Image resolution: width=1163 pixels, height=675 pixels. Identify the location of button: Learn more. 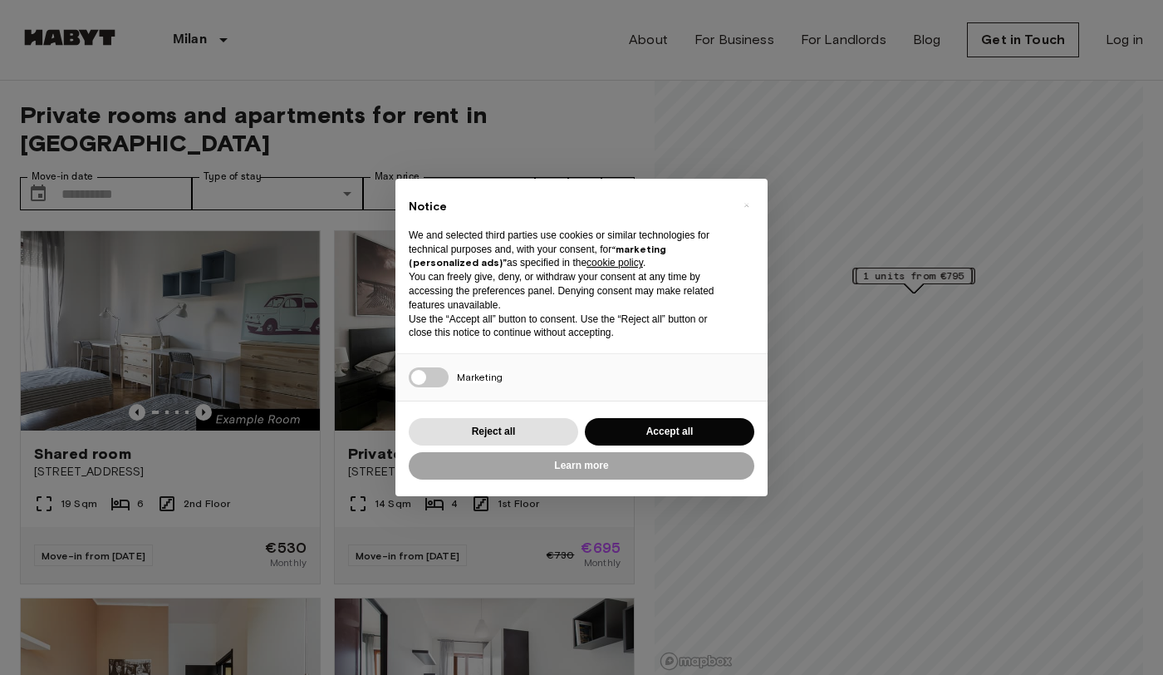
(582, 465).